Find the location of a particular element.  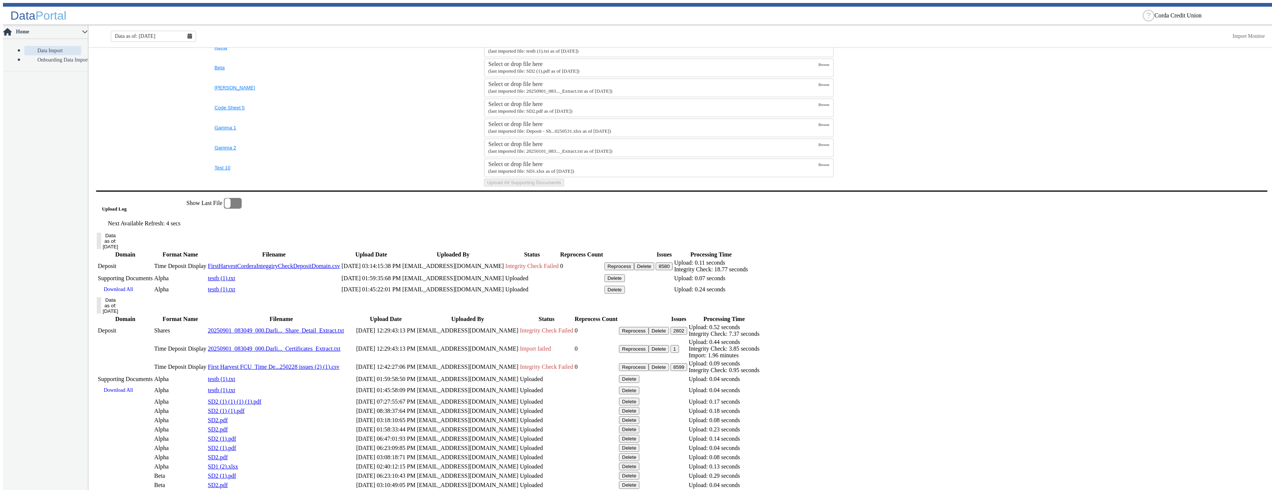

span: Home is located at coordinates (49, 32).